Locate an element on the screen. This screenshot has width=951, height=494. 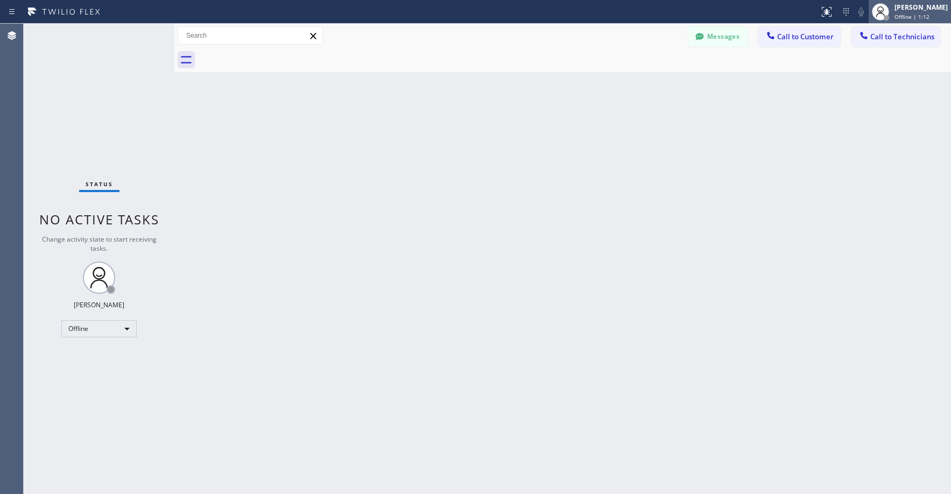
button: Call to Customer is located at coordinates (799, 37).